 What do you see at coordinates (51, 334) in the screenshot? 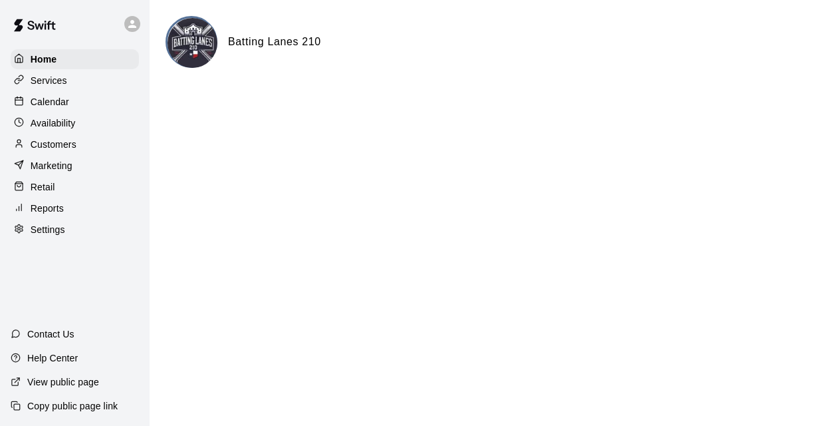
I see `p: Contact Us` at bounding box center [51, 334].